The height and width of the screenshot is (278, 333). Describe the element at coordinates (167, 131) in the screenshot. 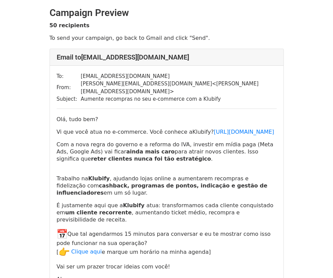

I see `p: Vi que você atua no e-commerce. Você conhece a ?` at that location.